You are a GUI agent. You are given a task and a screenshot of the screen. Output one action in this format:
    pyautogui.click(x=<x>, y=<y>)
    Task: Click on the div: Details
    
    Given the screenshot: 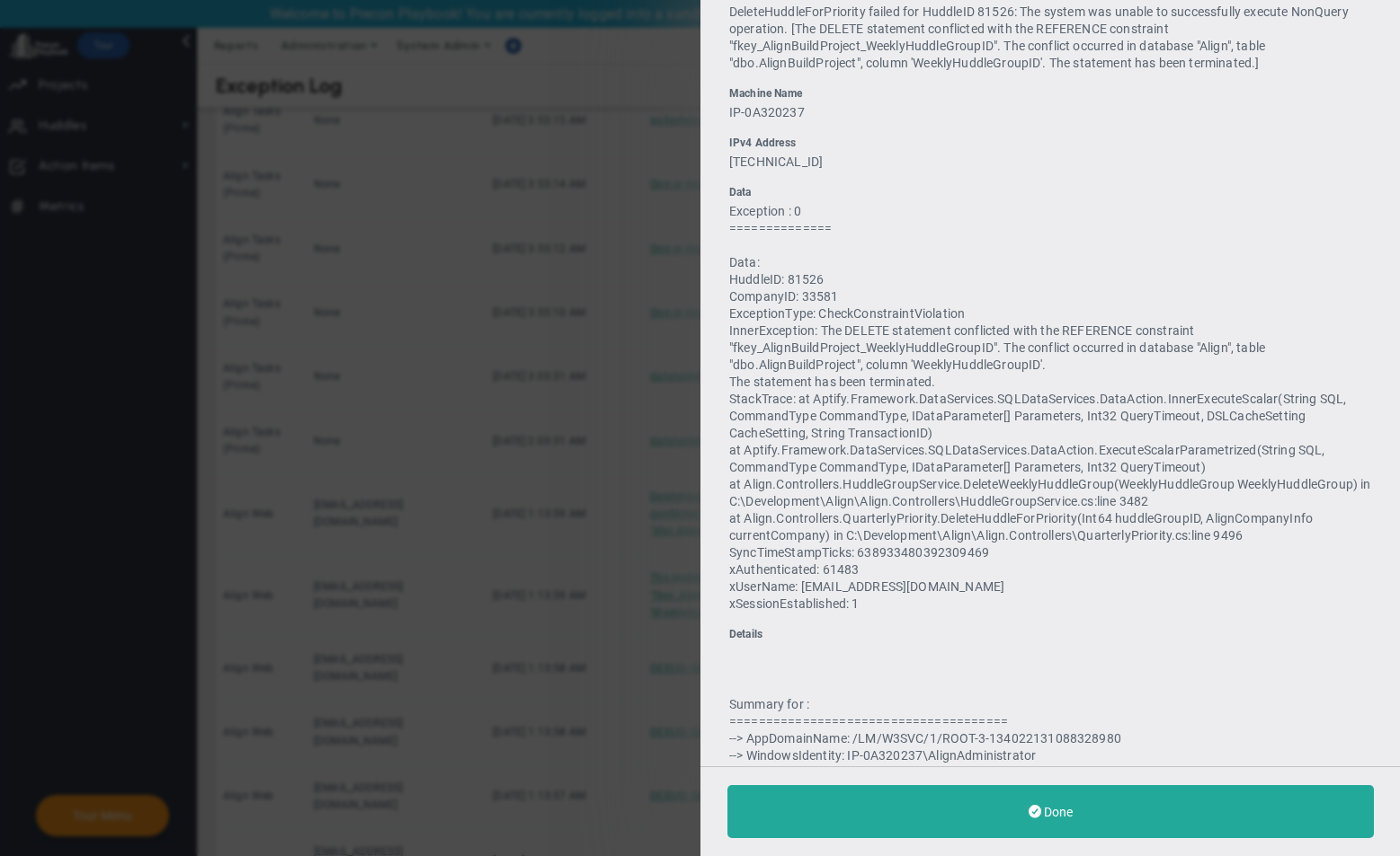 What is the action you would take?
    pyautogui.click(x=1050, y=635)
    